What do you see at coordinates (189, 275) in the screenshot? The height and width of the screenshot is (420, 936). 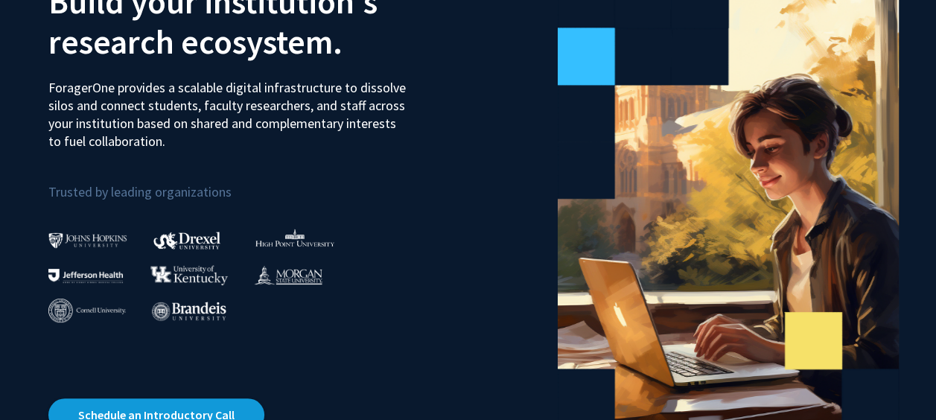 I see `img: University of Kentucky` at bounding box center [189, 275].